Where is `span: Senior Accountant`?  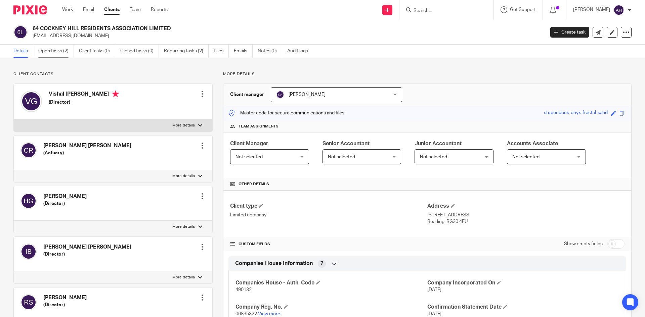 span: Senior Accountant is located at coordinates (346, 144).